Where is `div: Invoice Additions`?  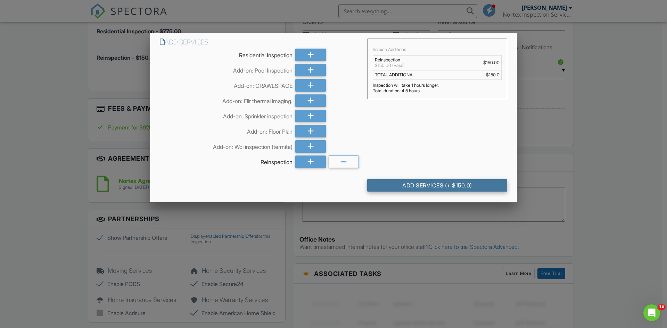
div: Invoice Additions is located at coordinates (437, 50).